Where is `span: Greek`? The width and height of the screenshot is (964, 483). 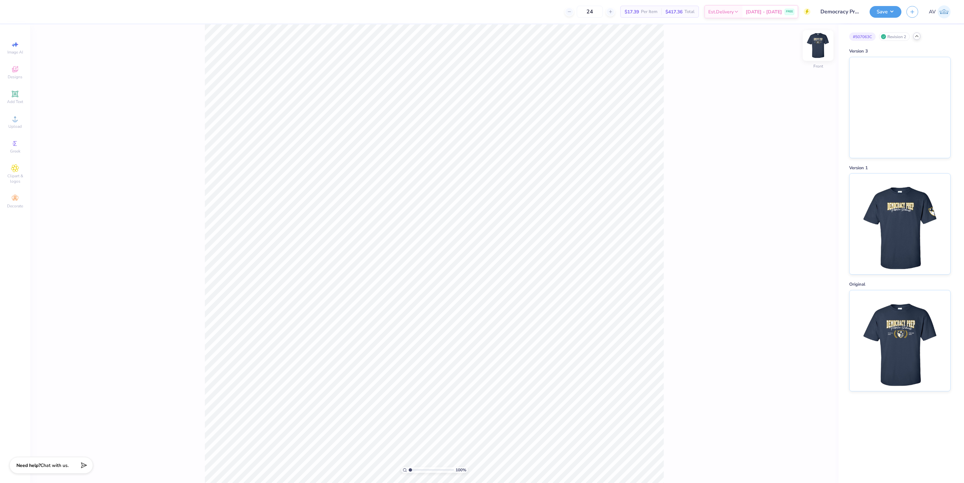 span: Greek is located at coordinates (15, 151).